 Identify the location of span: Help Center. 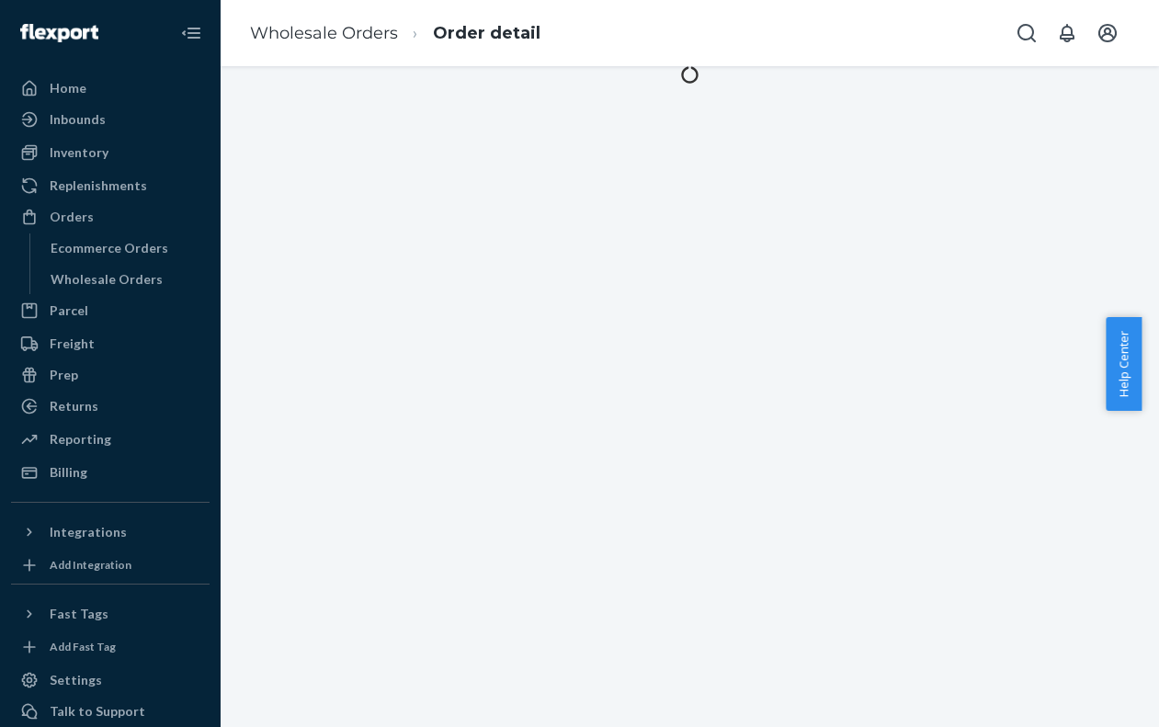
(1123, 364).